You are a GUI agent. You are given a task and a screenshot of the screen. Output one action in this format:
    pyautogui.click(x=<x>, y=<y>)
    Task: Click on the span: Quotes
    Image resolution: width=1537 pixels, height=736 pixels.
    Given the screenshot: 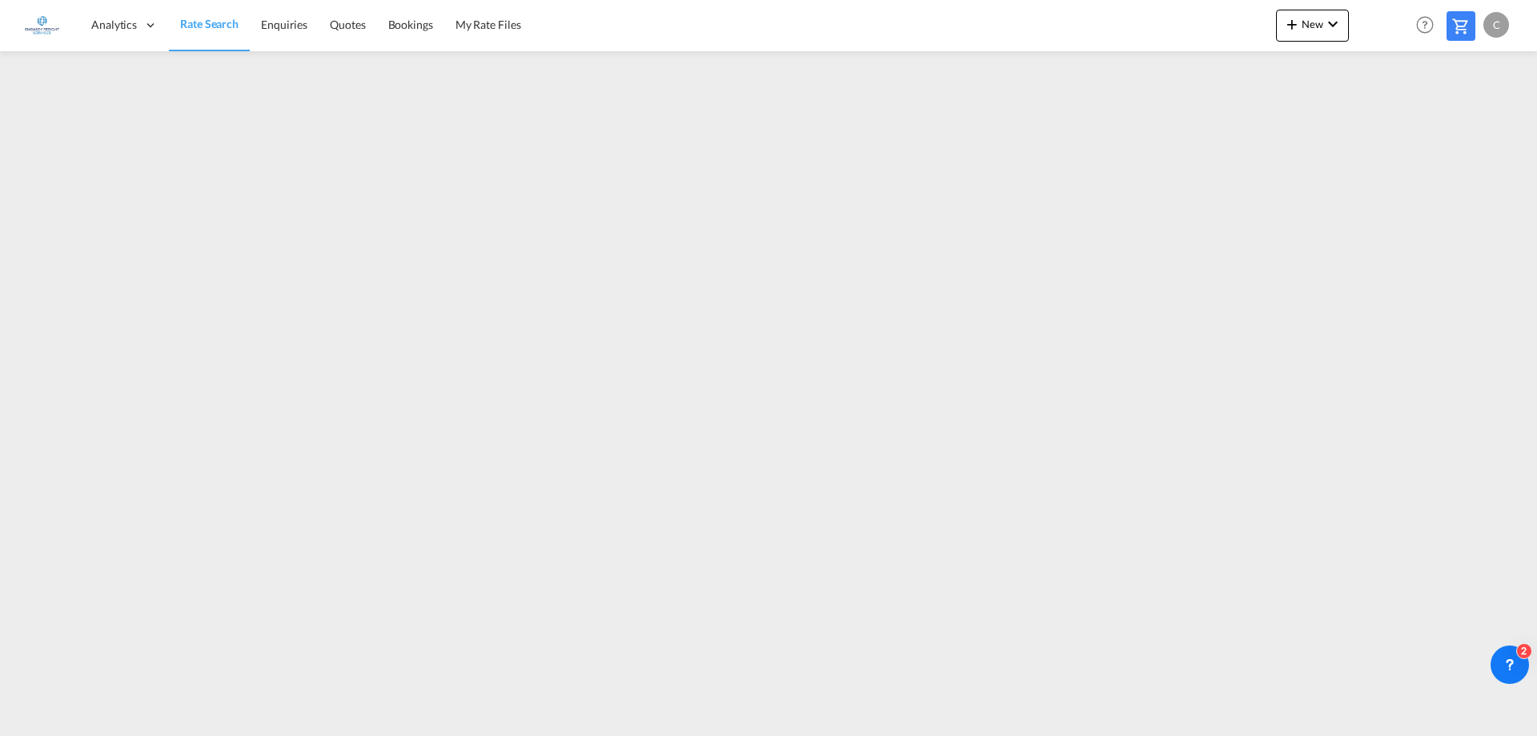 What is the action you would take?
    pyautogui.click(x=347, y=24)
    